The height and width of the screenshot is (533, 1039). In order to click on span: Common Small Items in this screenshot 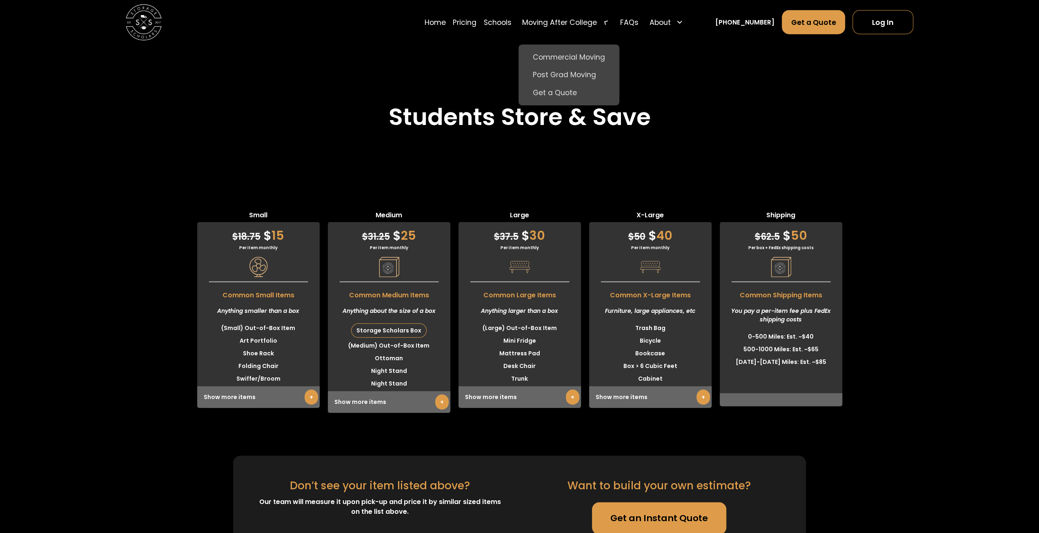, I will do `click(258, 293)`.